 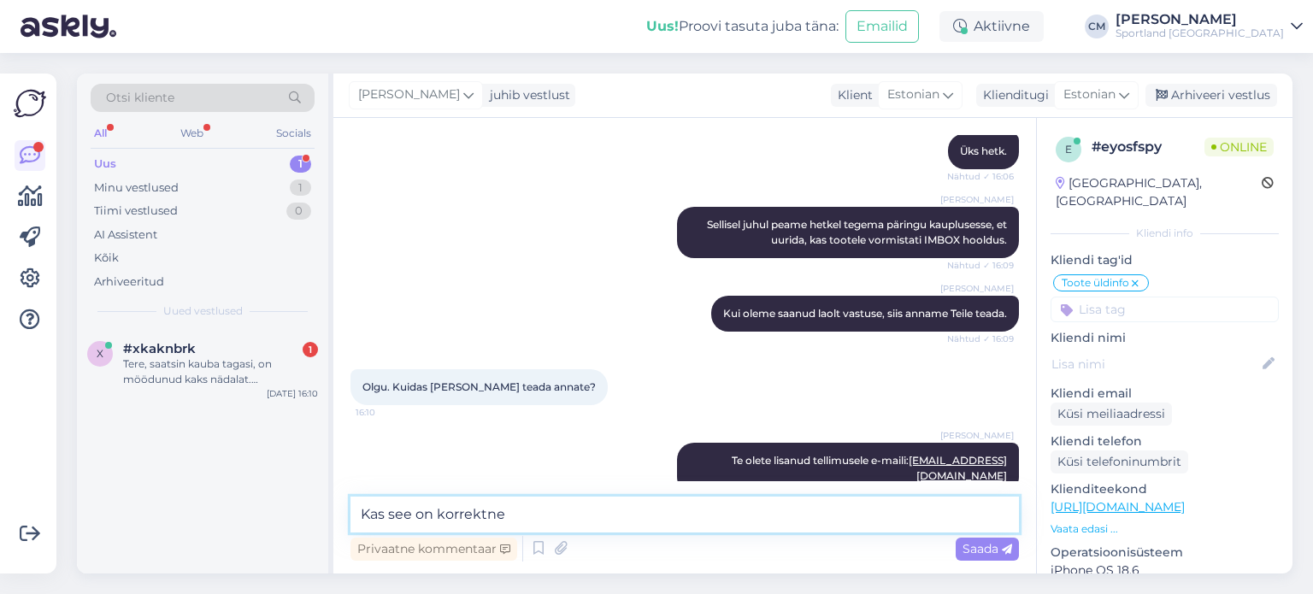 What do you see at coordinates (1164, 441) in the screenshot?
I see `p: Kliendi telefon` at bounding box center [1164, 441].